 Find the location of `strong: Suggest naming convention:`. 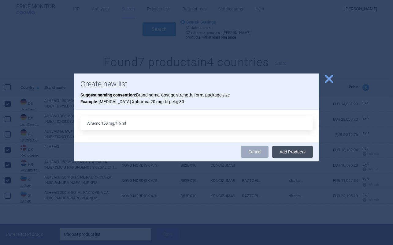

strong: Suggest naming convention: is located at coordinates (108, 95).